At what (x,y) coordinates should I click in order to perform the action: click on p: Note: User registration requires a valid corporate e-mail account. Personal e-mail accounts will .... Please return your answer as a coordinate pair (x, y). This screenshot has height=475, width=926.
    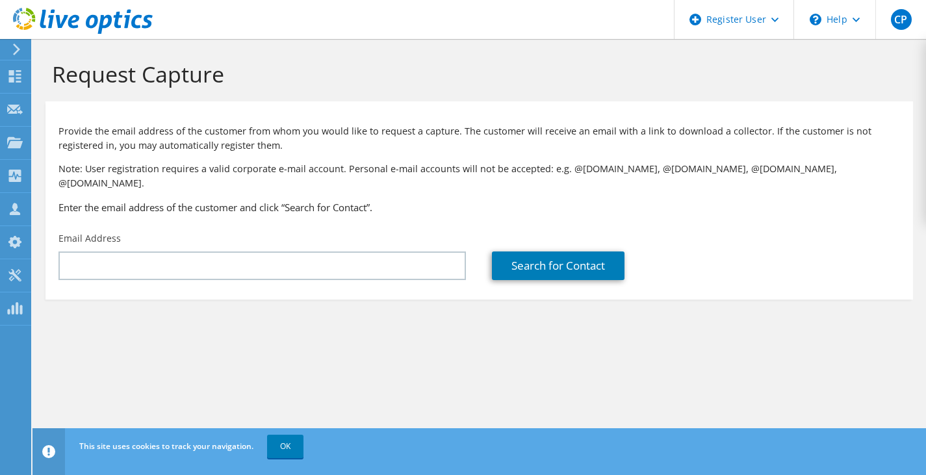
    Looking at the image, I should click on (479, 176).